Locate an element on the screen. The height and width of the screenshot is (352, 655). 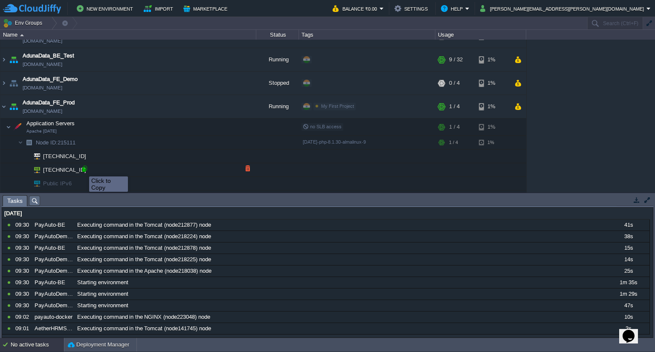
div: No active tasks is located at coordinates (37, 345).